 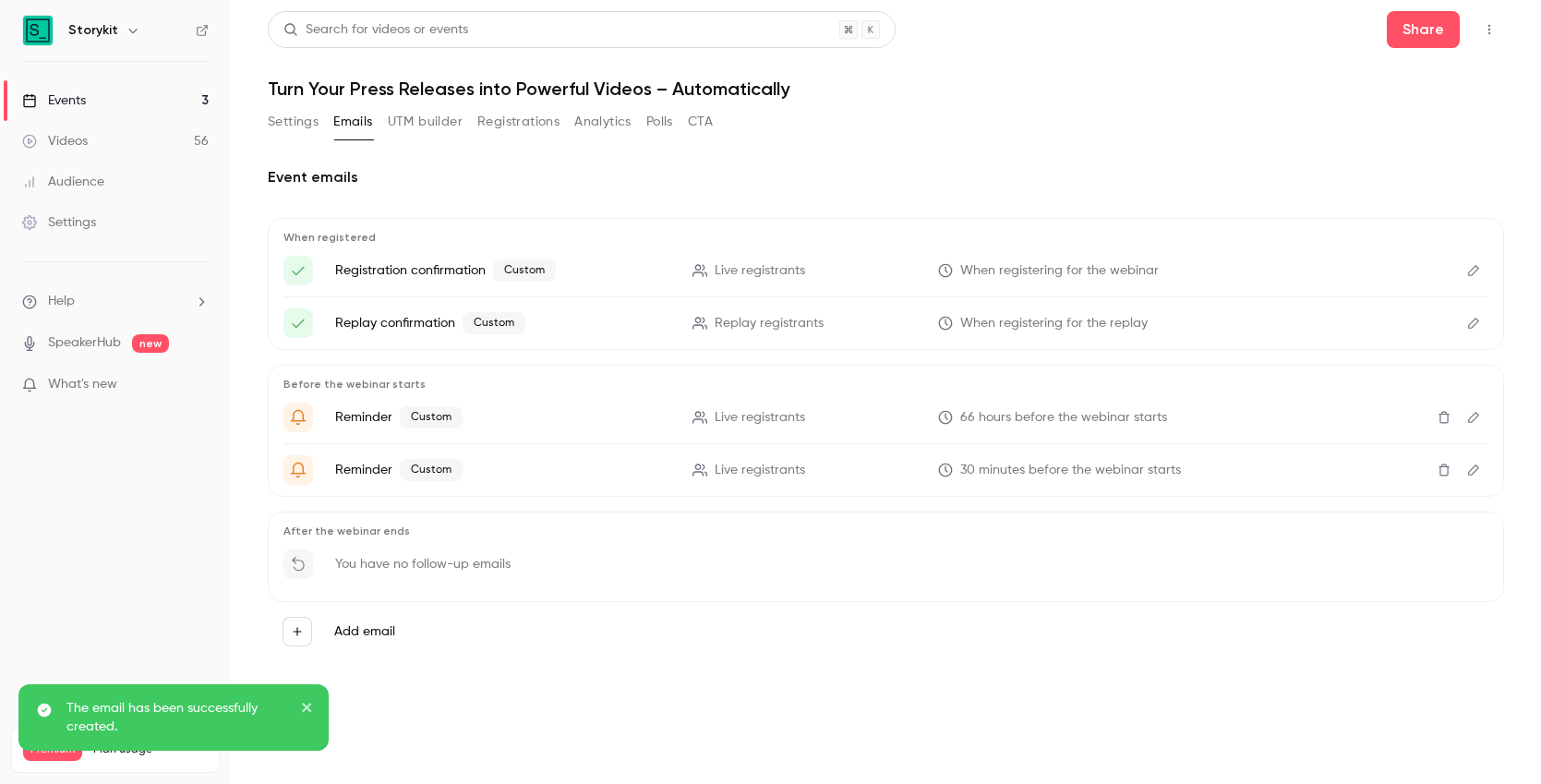 I want to click on h6: Storykit, so click(x=93, y=31).